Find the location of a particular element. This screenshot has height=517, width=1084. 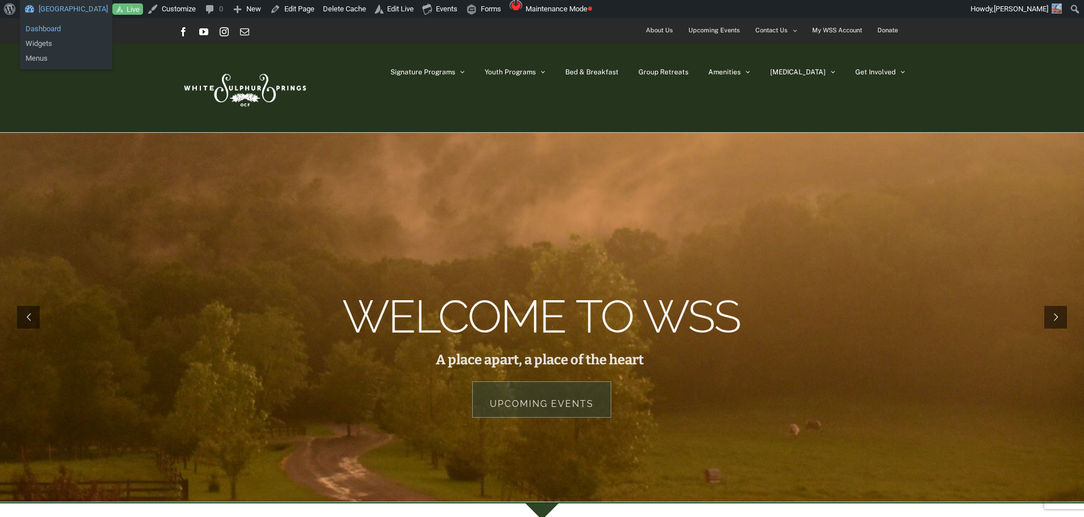

span: Amenities is located at coordinates (724, 72).